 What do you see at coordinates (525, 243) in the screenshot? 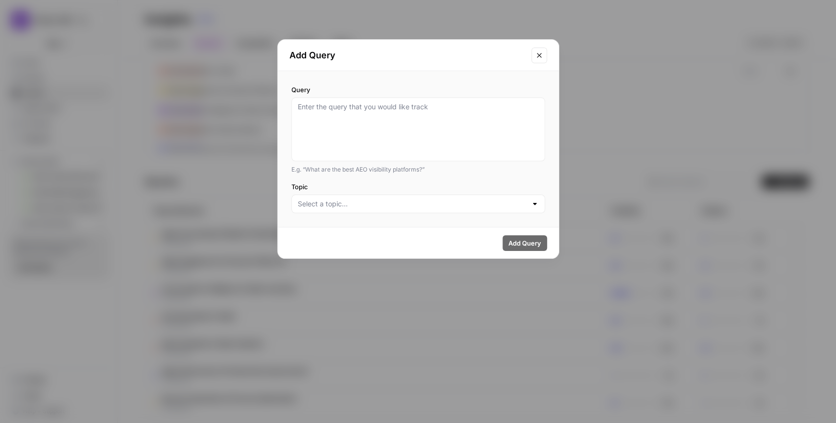
I see `button: Add Query` at bounding box center [525, 243].